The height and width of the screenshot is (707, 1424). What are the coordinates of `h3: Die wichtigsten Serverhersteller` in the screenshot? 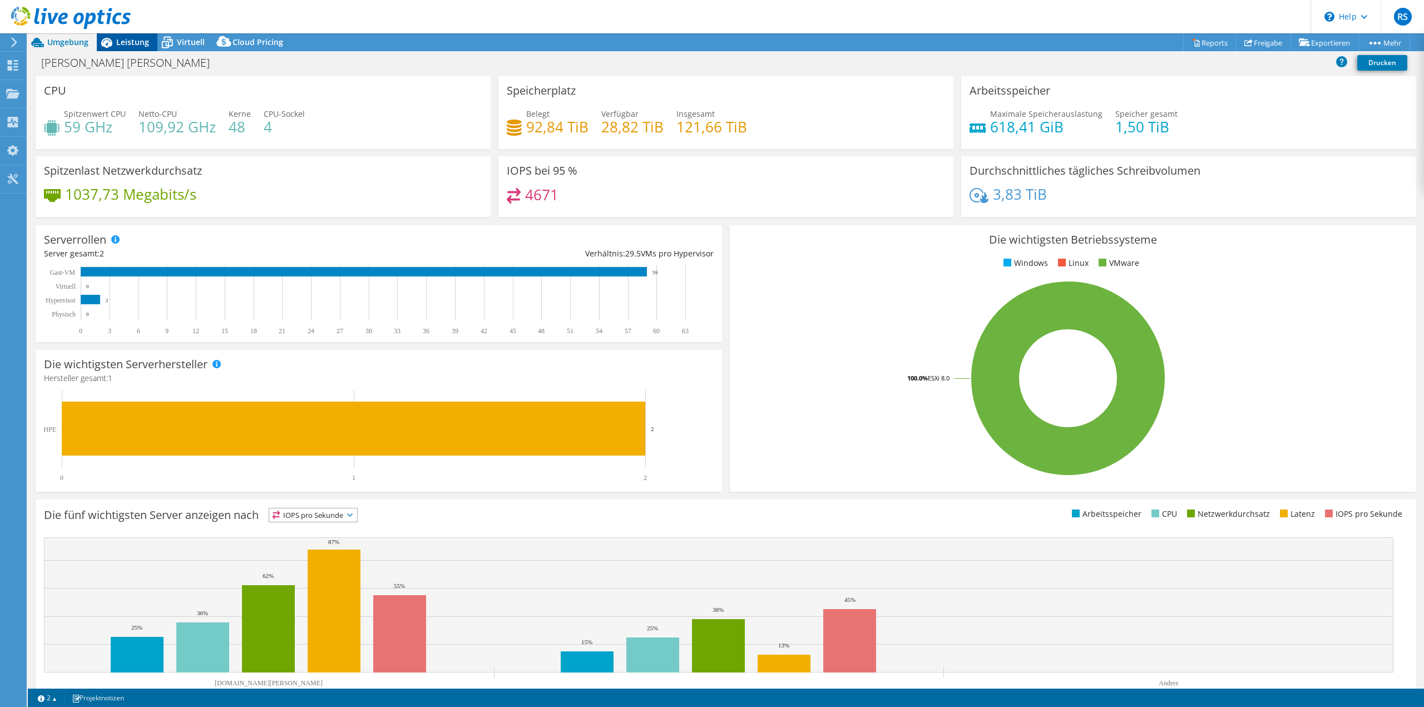 It's located at (126, 364).